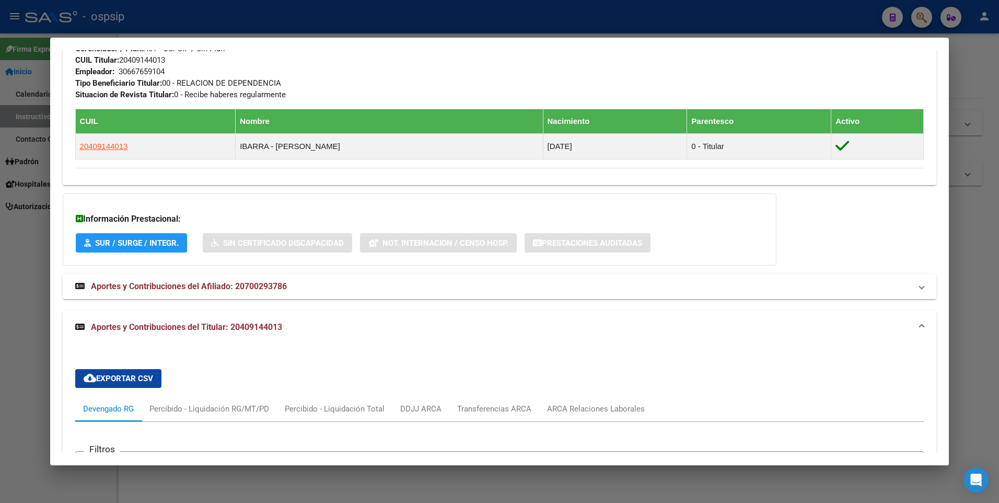 This screenshot has height=503, width=999. What do you see at coordinates (421, 409) in the screenshot?
I see `div: DDJJ ARCA` at bounding box center [421, 409].